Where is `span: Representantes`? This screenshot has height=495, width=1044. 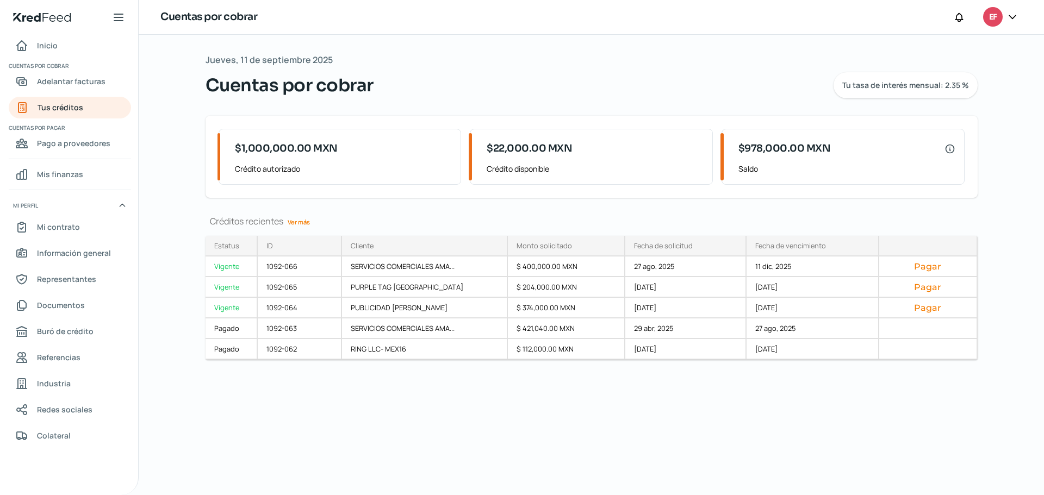 span: Representantes is located at coordinates (66, 279).